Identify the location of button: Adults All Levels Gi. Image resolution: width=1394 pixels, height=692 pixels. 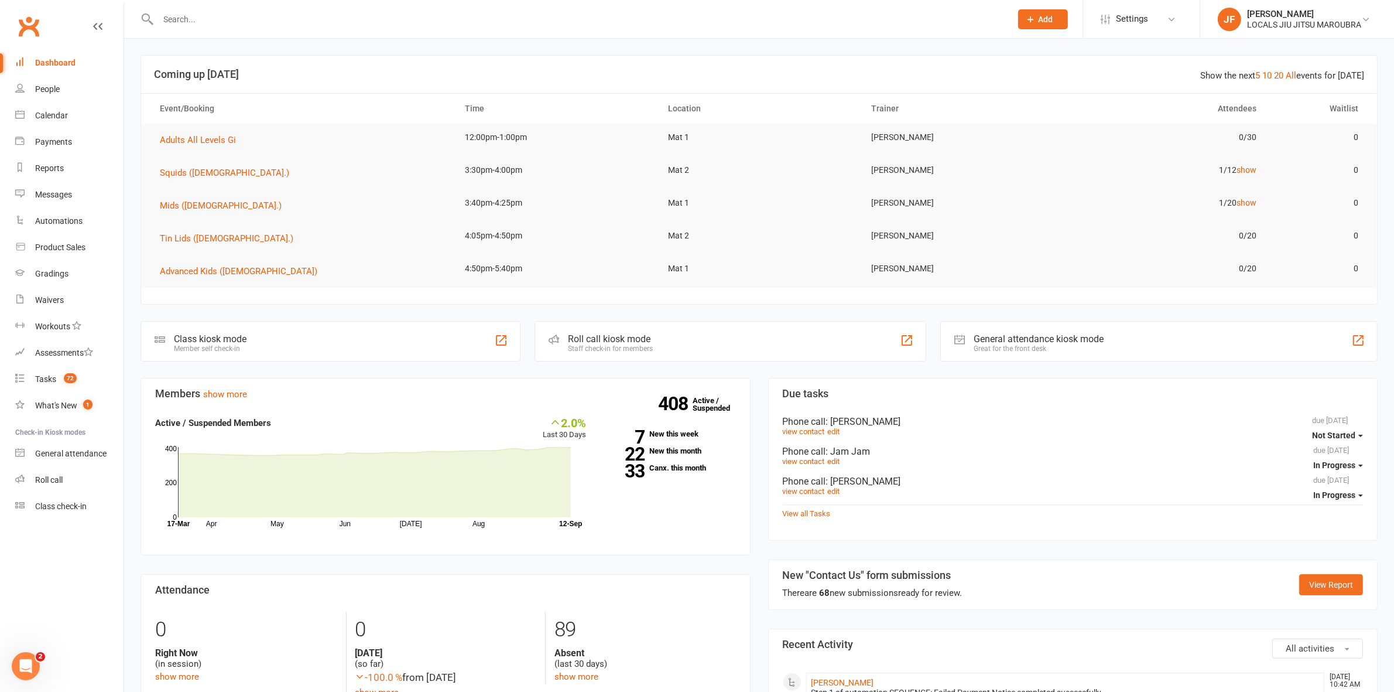
(202, 140).